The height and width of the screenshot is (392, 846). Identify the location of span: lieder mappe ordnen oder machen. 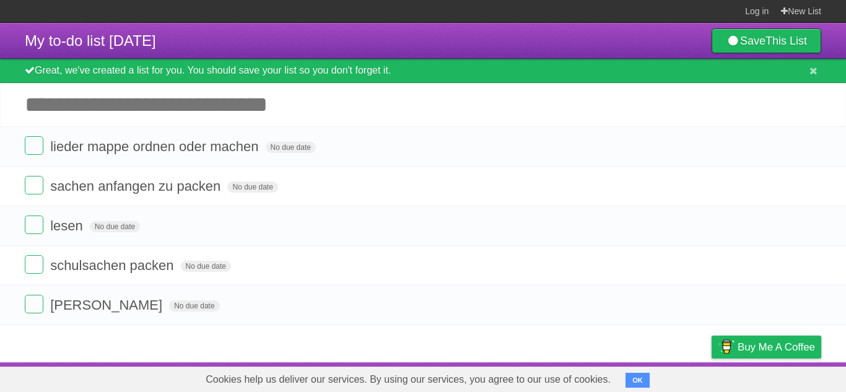
(155, 146).